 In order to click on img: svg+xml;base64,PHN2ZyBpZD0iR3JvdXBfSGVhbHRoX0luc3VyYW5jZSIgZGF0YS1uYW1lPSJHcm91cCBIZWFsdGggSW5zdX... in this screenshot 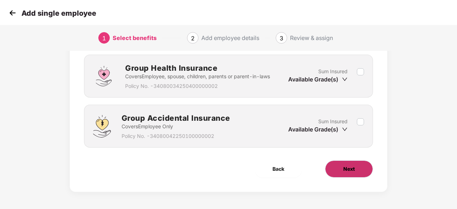, I will do `click(104, 76)`.